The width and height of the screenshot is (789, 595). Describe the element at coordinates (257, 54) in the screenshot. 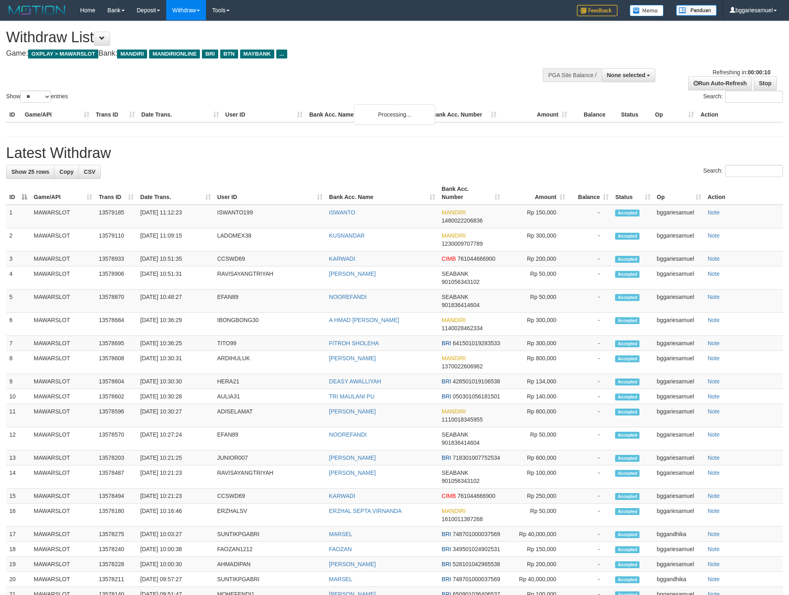

I see `span: MAYBANK` at that location.